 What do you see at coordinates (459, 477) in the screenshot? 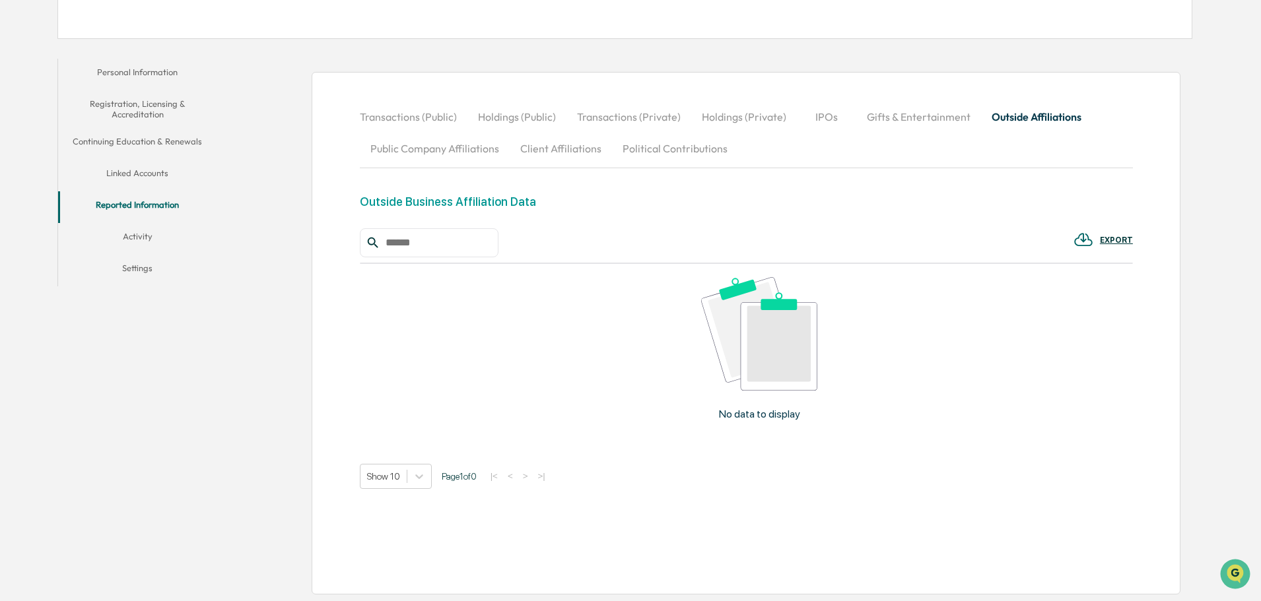
I see `span: Page 1 of 0` at bounding box center [459, 477].